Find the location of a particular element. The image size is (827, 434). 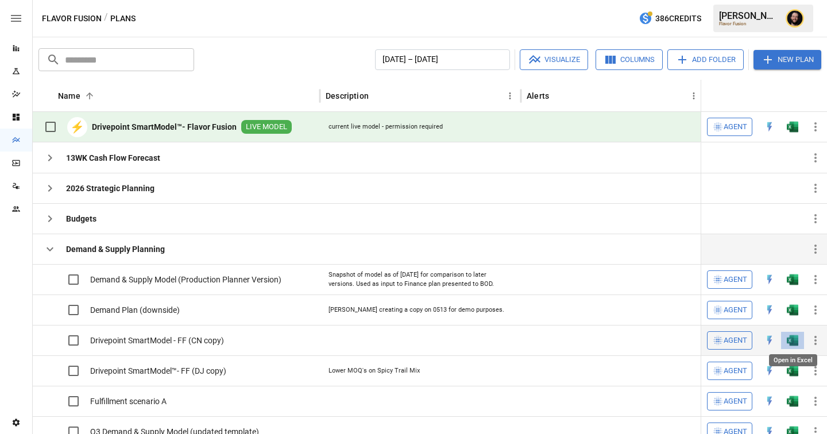

span: 386 Credits is located at coordinates (678, 18).